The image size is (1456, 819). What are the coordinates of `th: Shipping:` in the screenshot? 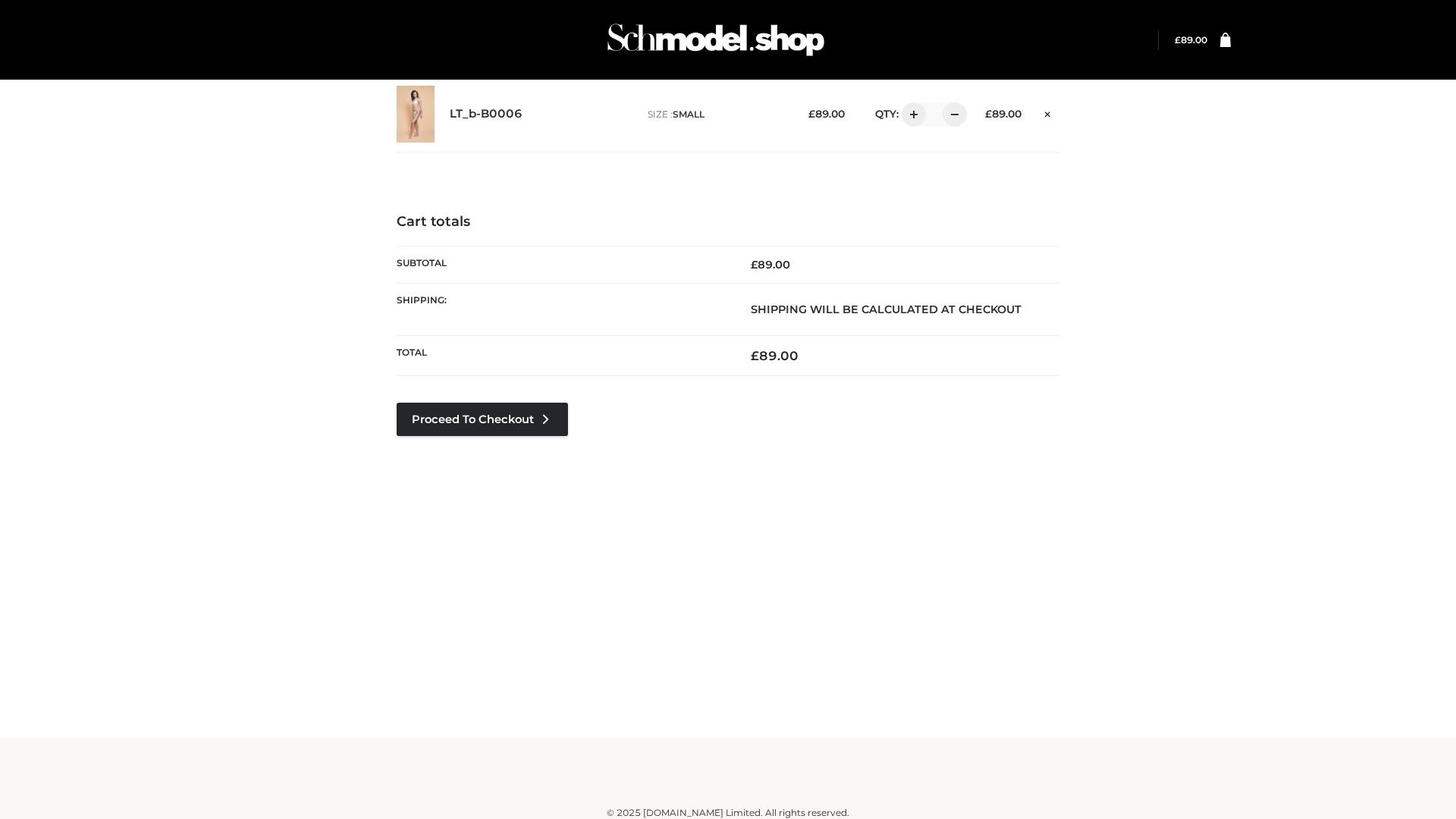 It's located at (562, 308).